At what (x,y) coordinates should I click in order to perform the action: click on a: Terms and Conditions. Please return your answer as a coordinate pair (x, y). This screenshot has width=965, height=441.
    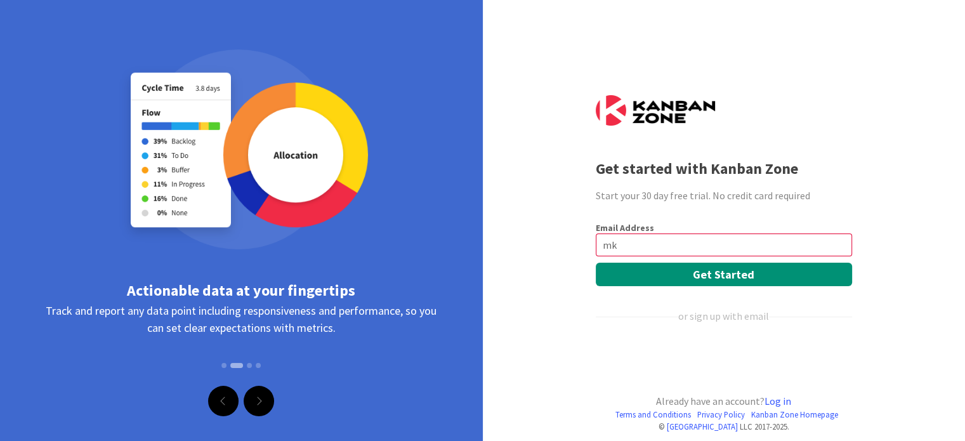
    Looking at the image, I should click on (653, 414).